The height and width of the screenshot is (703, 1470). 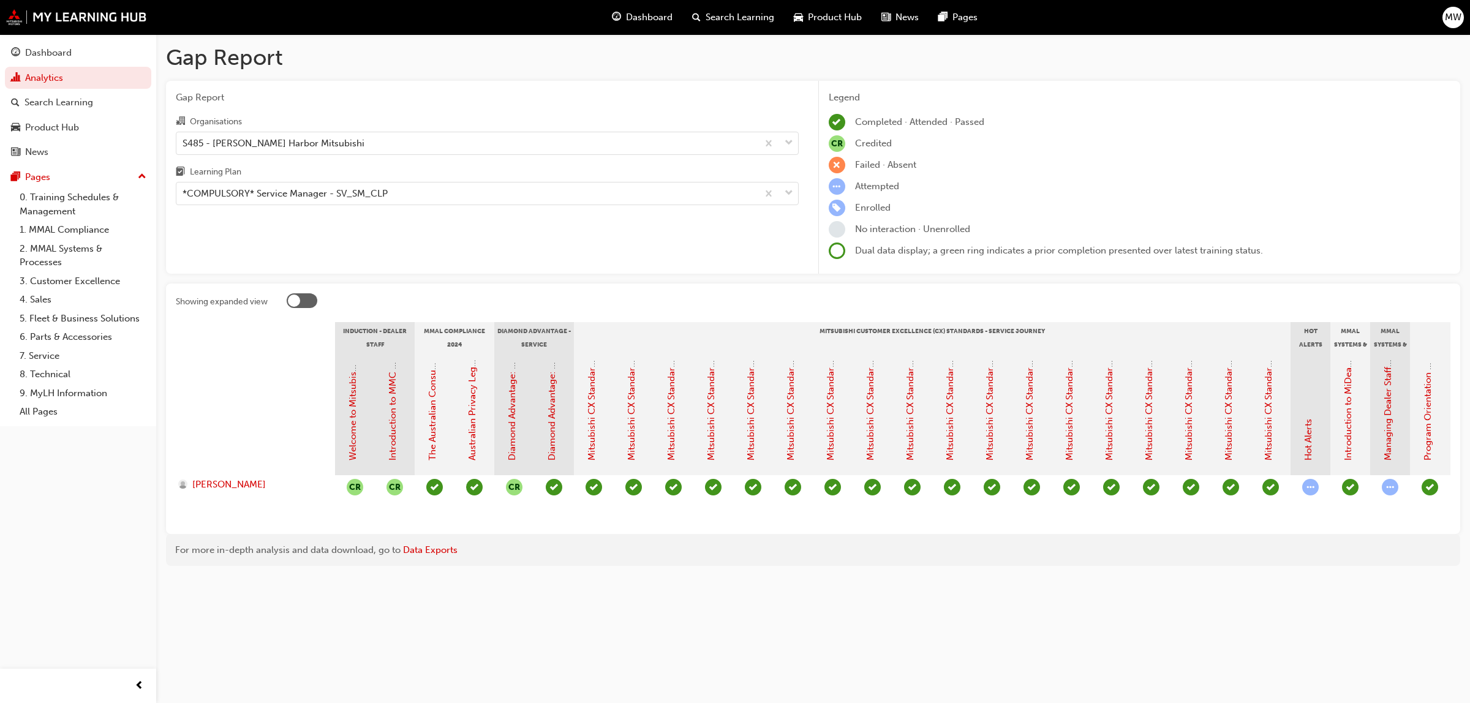 I want to click on span: organisation-icon, so click(x=180, y=122).